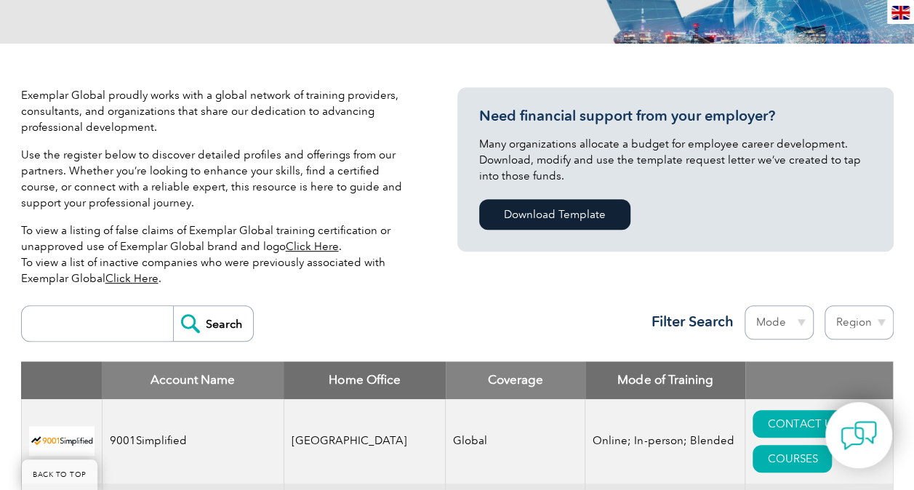  What do you see at coordinates (665, 441) in the screenshot?
I see `td: Online; In-person; Blended` at bounding box center [665, 441].